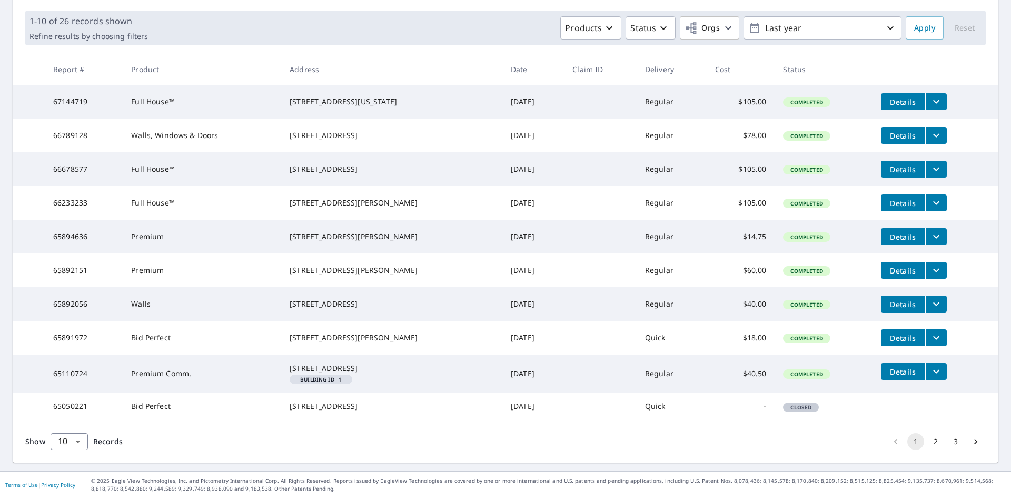 Image resolution: width=1011 pixels, height=498 pixels. Describe the element at coordinates (903, 304) in the screenshot. I see `button: detailsBtn-65892056` at that location.